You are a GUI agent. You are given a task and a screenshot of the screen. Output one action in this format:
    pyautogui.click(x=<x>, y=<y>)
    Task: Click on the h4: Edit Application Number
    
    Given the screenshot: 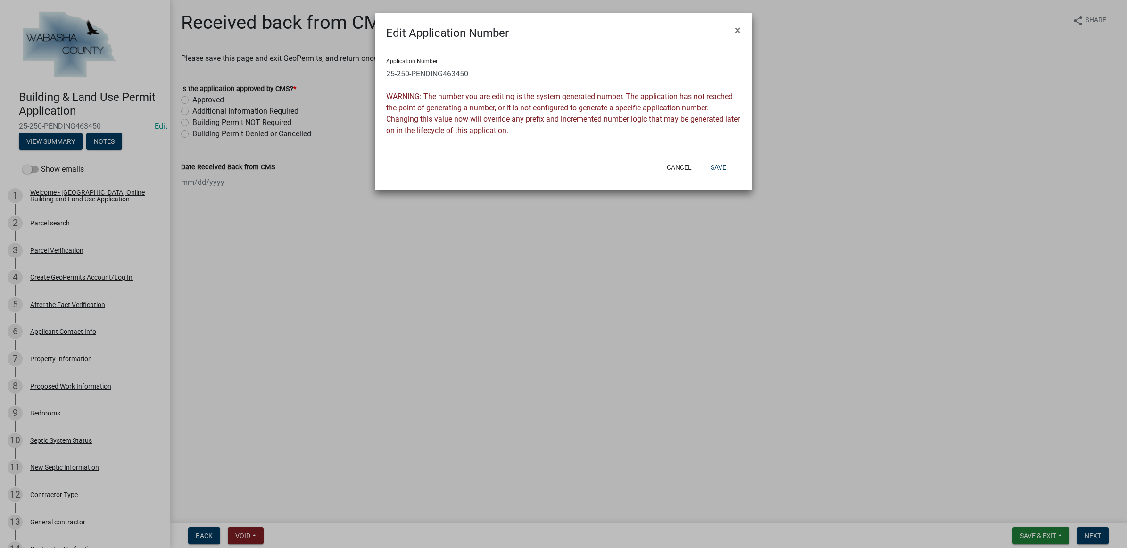 What is the action you would take?
    pyautogui.click(x=447, y=33)
    